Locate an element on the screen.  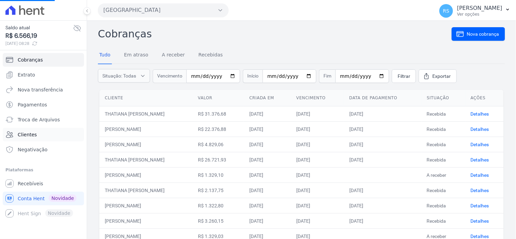
td: R$ 22.376,88 is located at coordinates (218, 129).